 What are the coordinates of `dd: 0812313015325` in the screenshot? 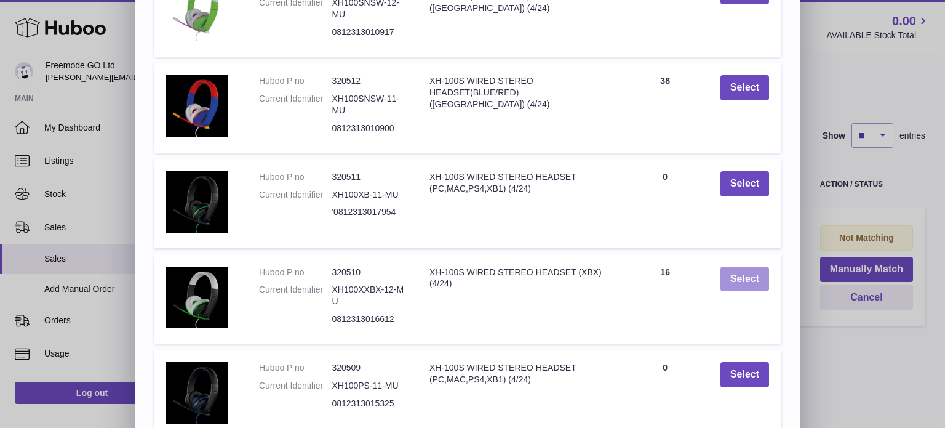 It's located at (368, 403).